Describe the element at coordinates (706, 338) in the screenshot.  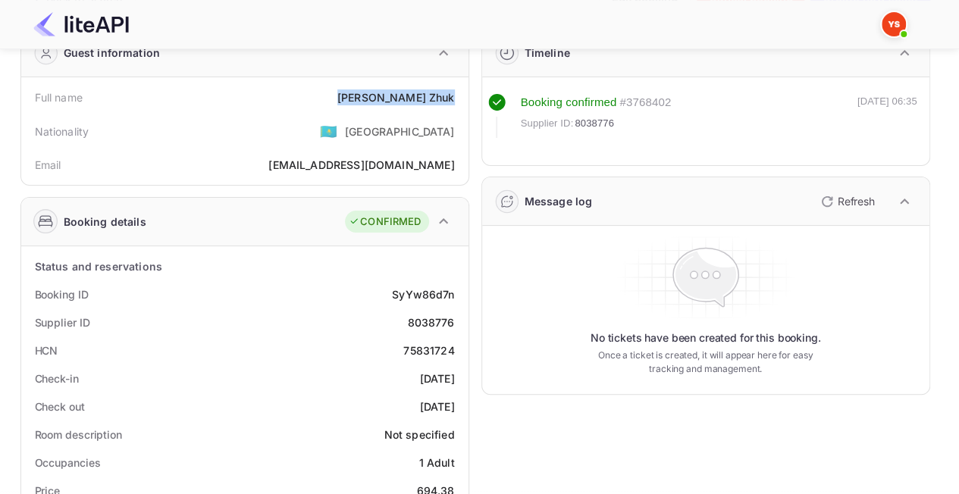
I see `p: No tickets have been created for this booking.` at that location.